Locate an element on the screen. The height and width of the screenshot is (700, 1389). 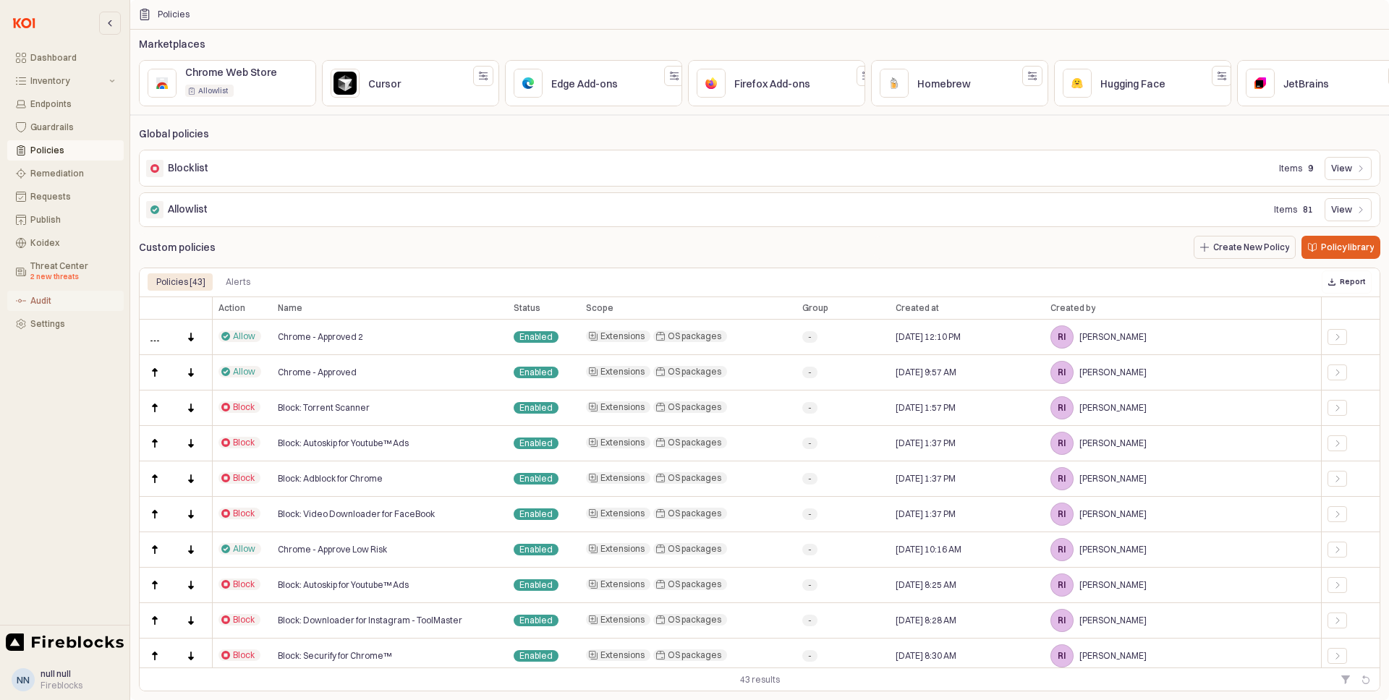
p: Edge Add-ons is located at coordinates (606, 84).